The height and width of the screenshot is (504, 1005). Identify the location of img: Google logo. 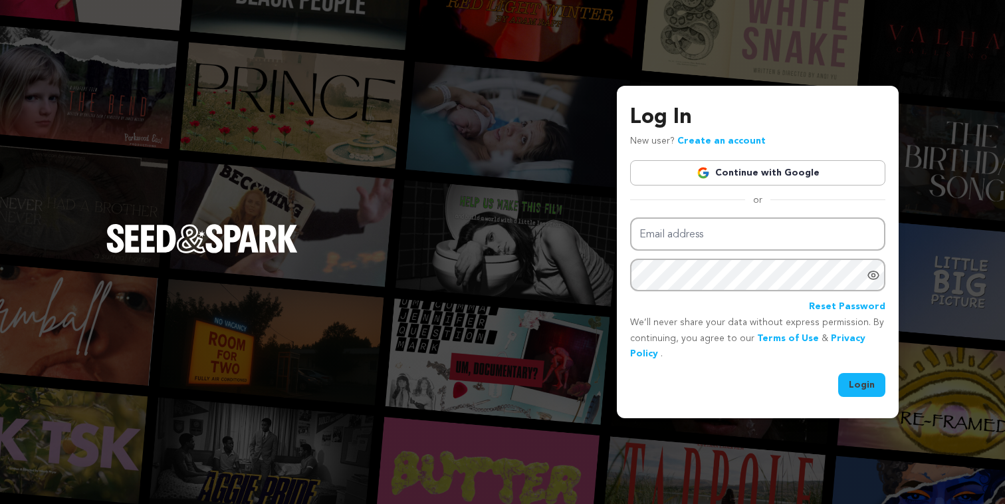
(704, 173).